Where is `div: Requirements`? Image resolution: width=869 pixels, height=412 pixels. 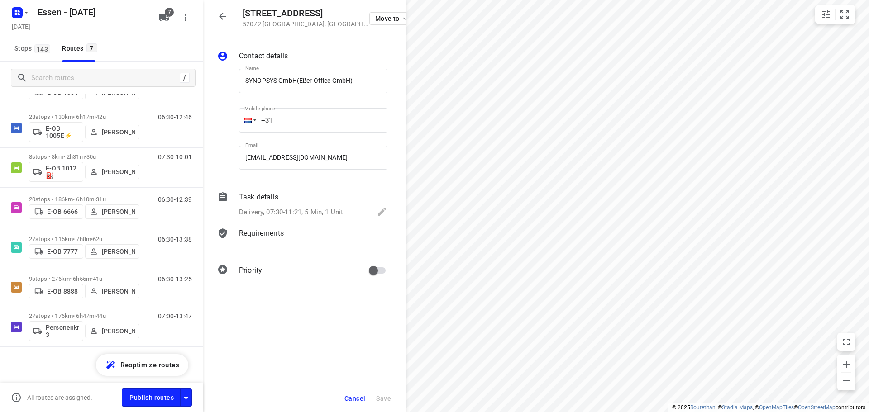
div: Requirements is located at coordinates (302, 242).